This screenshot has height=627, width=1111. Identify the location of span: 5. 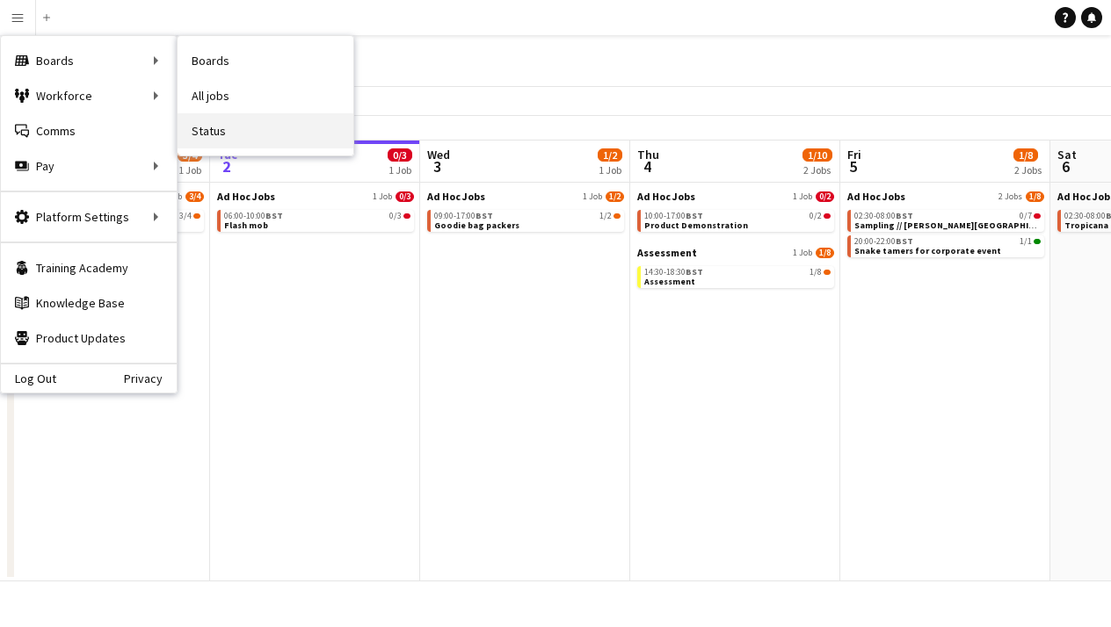
(852, 166).